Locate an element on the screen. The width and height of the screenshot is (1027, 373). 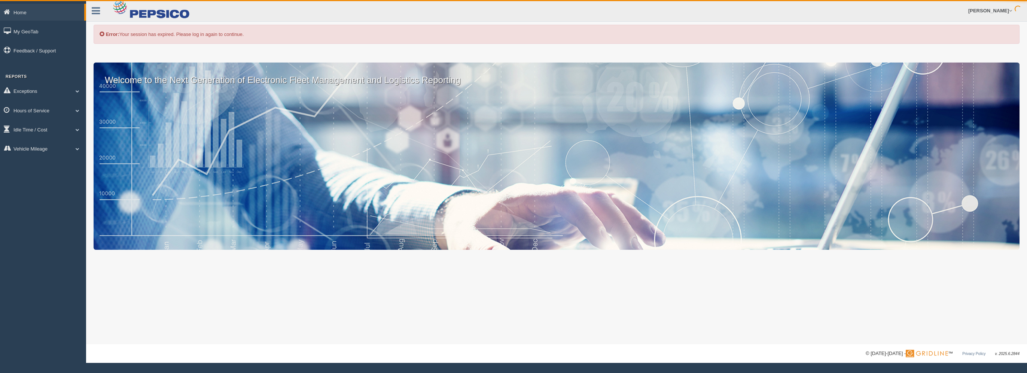
a: Privacy Policy is located at coordinates (974, 353).